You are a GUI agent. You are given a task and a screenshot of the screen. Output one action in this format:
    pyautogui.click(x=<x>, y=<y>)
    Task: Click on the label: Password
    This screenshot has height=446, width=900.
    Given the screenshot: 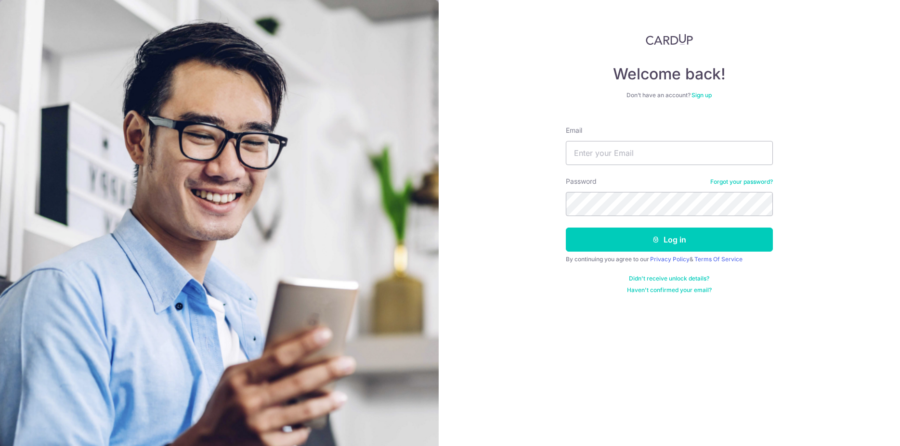 What is the action you would take?
    pyautogui.click(x=581, y=182)
    